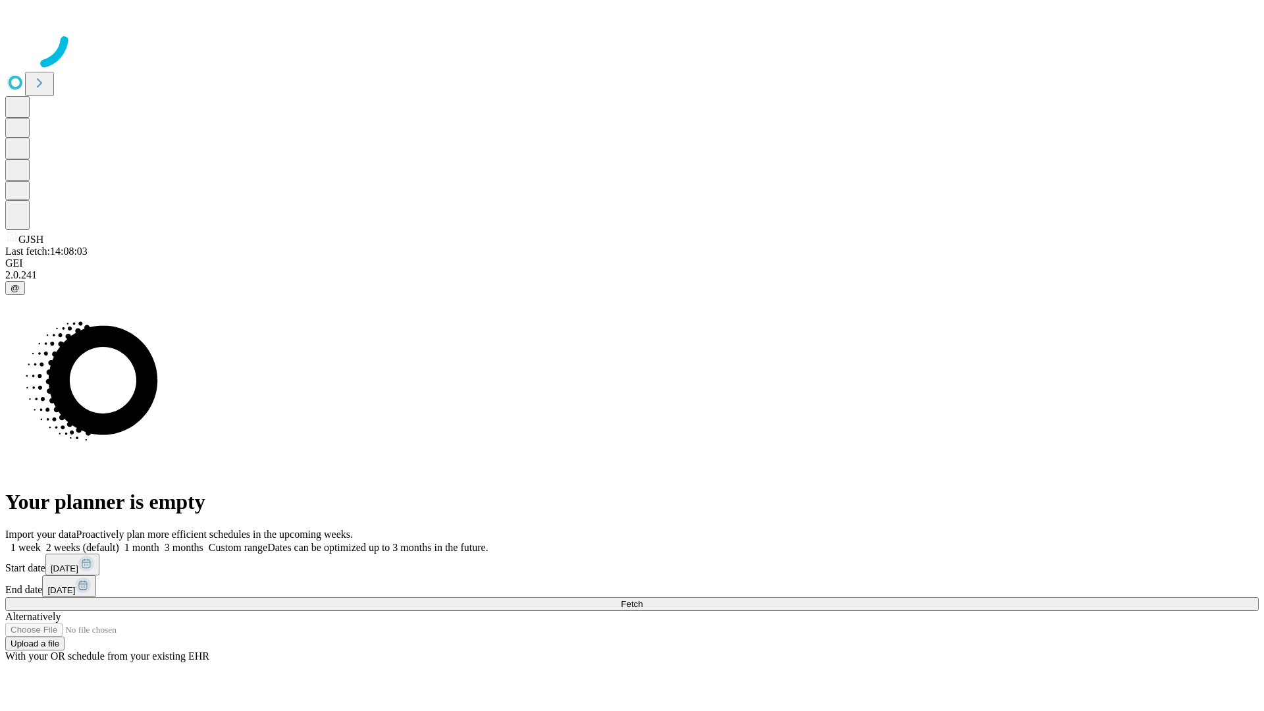 This screenshot has height=711, width=1264. I want to click on button: Fetch, so click(632, 604).